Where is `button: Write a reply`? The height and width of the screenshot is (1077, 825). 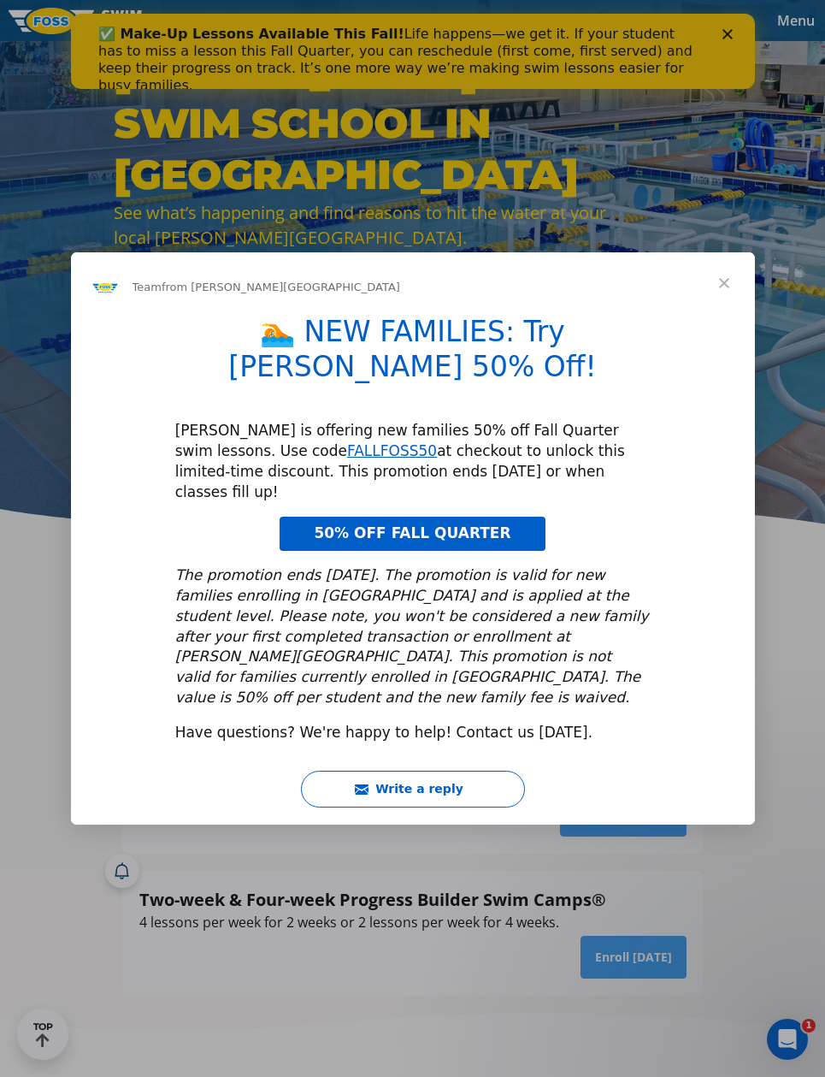
button: Write a reply is located at coordinates (413, 788).